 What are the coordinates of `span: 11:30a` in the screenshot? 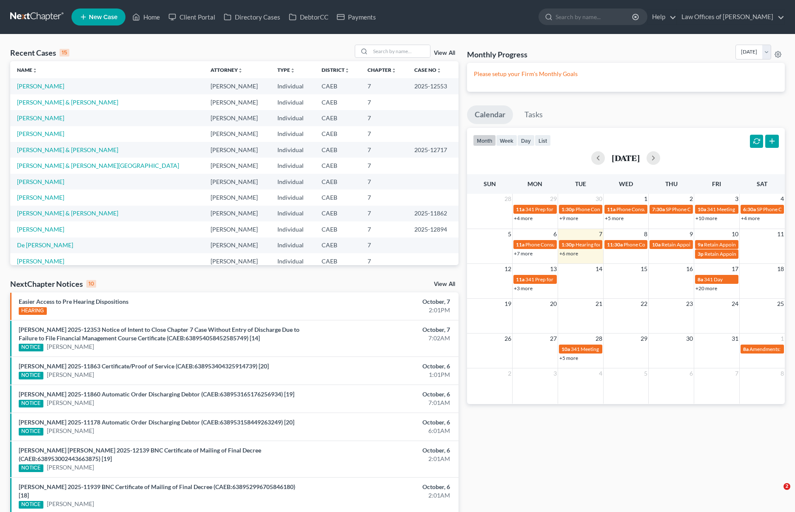 It's located at (614, 245).